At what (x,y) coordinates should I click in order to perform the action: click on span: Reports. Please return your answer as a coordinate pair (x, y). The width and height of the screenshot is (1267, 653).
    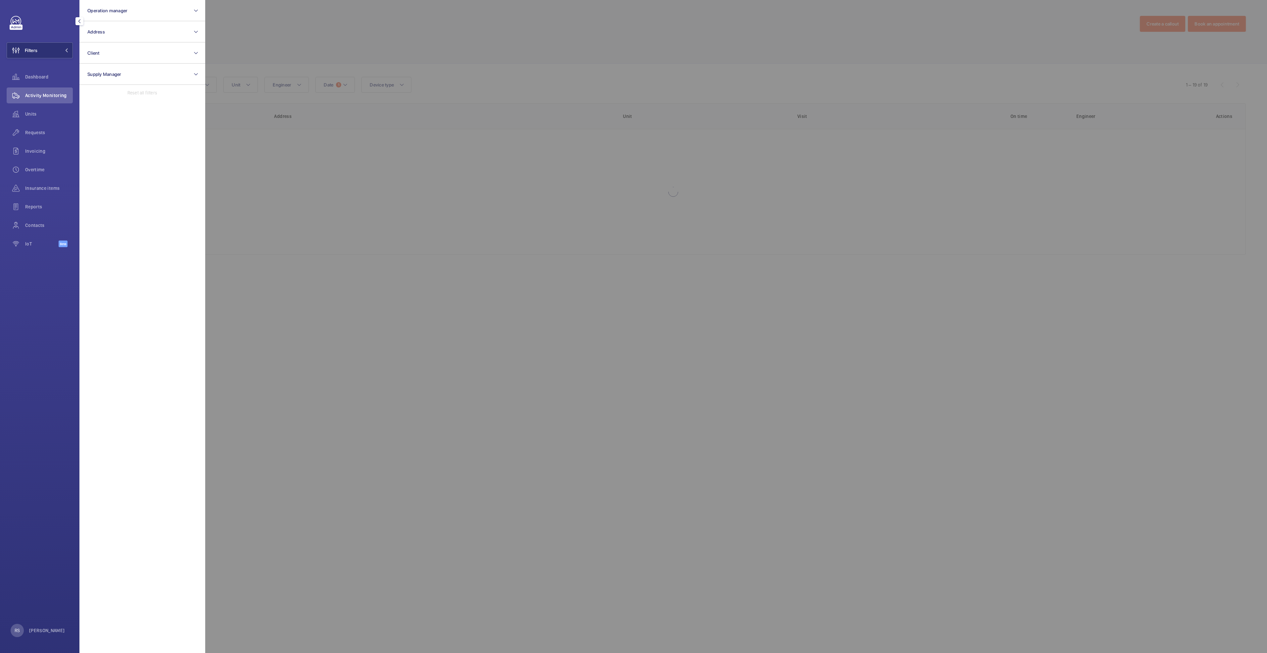
    Looking at the image, I should click on (49, 207).